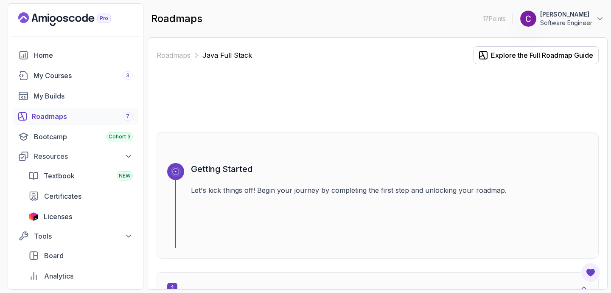 This screenshot has height=293, width=611. Describe the element at coordinates (536, 55) in the screenshot. I see `a: Explore the Full Roadmap Guide` at that location.